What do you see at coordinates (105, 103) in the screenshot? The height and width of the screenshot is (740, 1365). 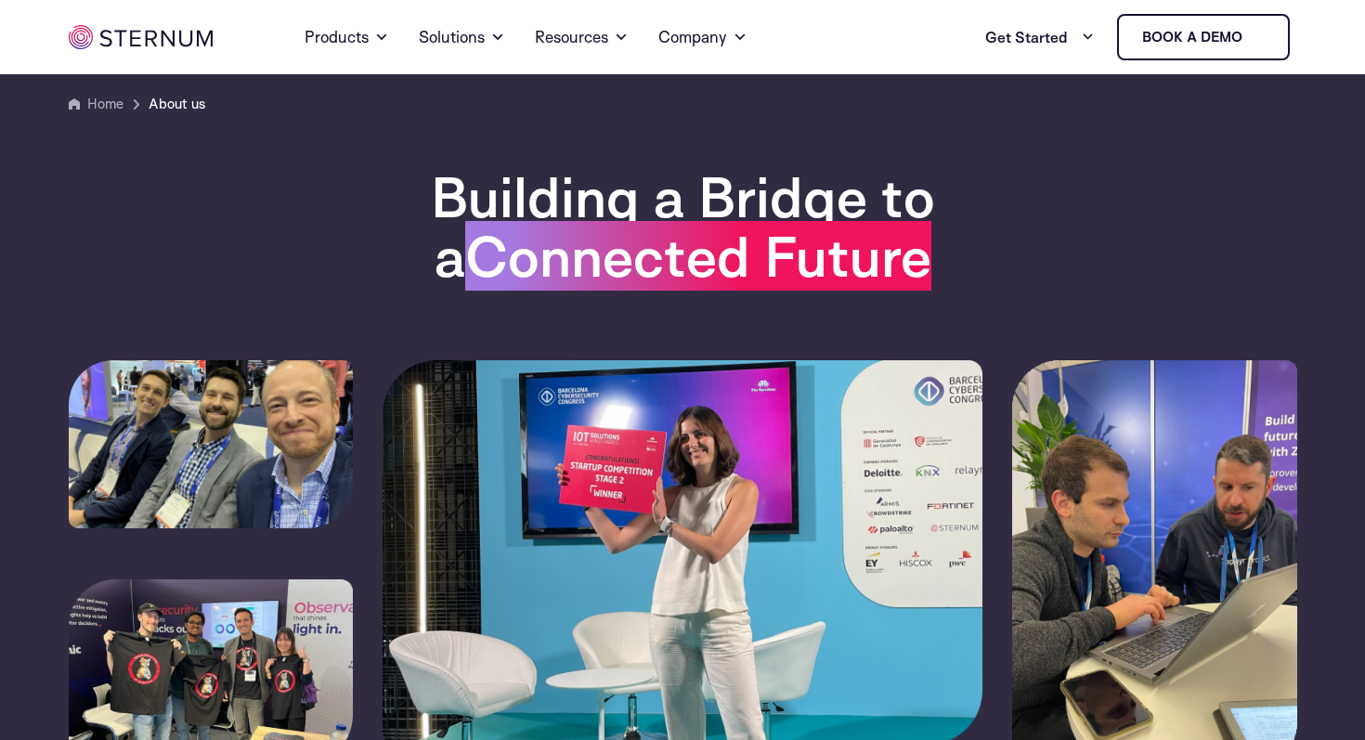 I see `a: Home` at bounding box center [105, 103].